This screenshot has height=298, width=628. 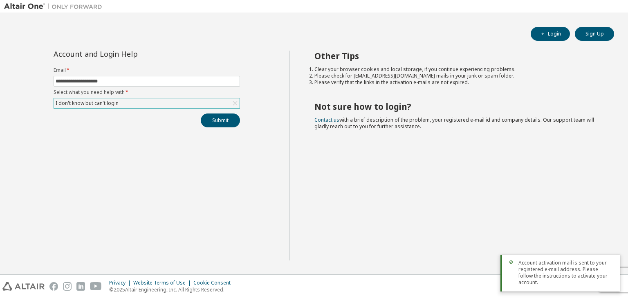 What do you see at coordinates (81, 287) in the screenshot?
I see `img: linkedin.svg` at bounding box center [81, 287].